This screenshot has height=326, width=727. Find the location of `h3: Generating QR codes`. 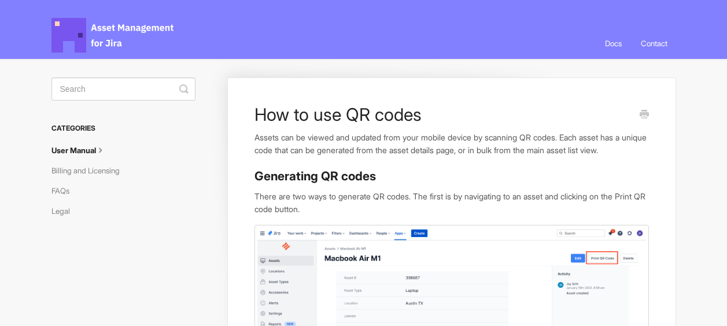

h3: Generating QR codes is located at coordinates (451, 176).